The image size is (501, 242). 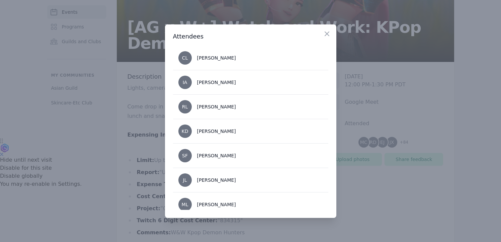 I want to click on span: RL, so click(x=185, y=107).